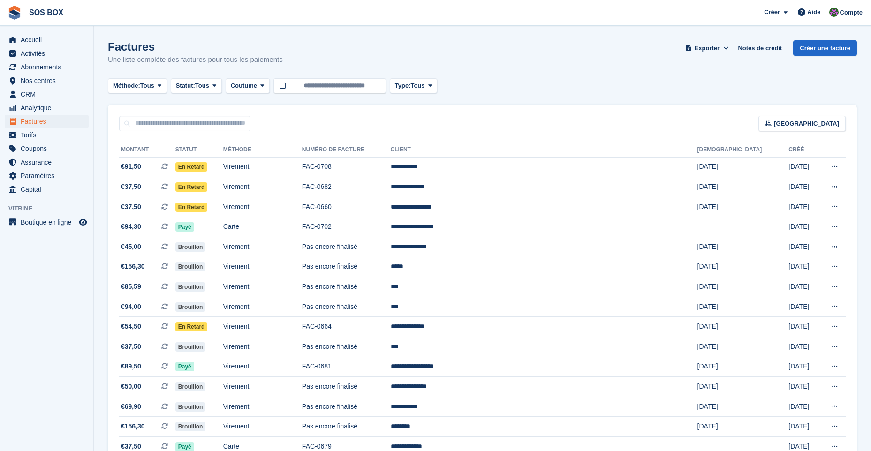  Describe the element at coordinates (346, 367) in the screenshot. I see `td: FAC-0681` at that location.